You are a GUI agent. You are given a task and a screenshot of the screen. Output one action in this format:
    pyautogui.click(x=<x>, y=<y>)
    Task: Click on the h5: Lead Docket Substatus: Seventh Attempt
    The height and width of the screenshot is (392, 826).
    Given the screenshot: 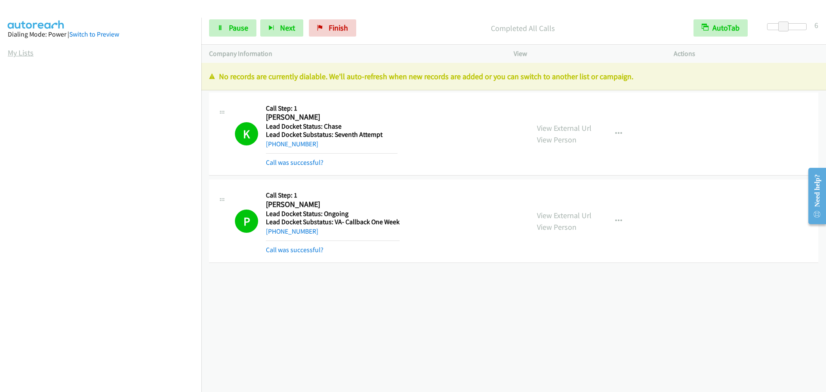 What is the action you would take?
    pyautogui.click(x=332, y=135)
    